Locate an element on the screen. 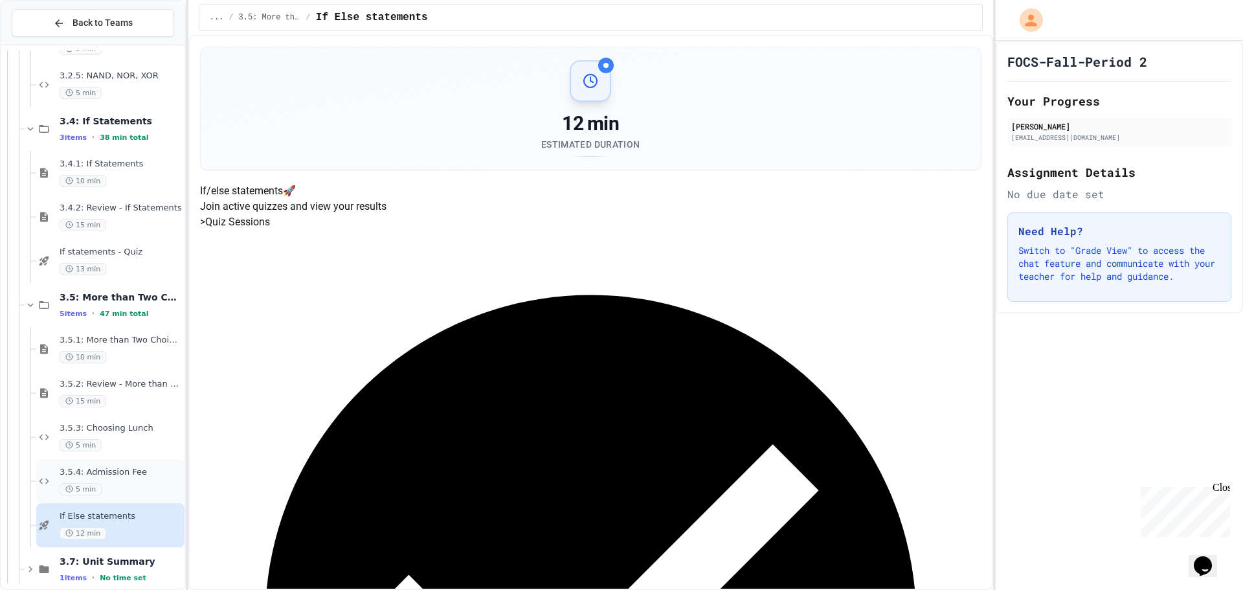  button: Back to Teams is located at coordinates (93, 23).